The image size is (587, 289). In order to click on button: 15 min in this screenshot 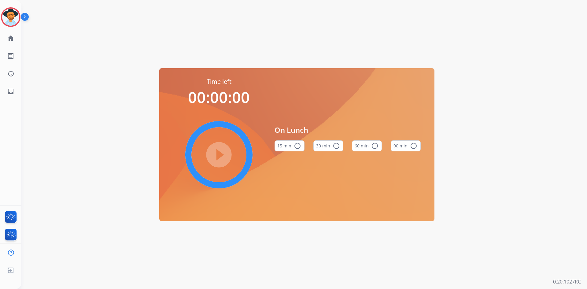, I will do `click(289, 146)`.